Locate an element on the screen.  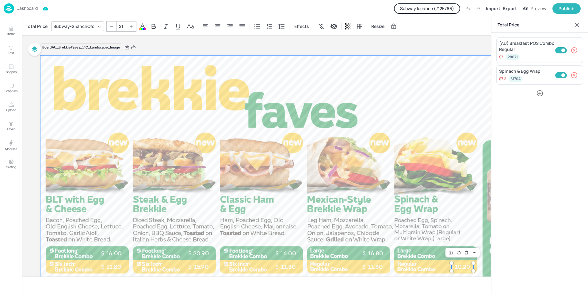
div: Subway-SixInchOfc is located at coordinates (74, 26).